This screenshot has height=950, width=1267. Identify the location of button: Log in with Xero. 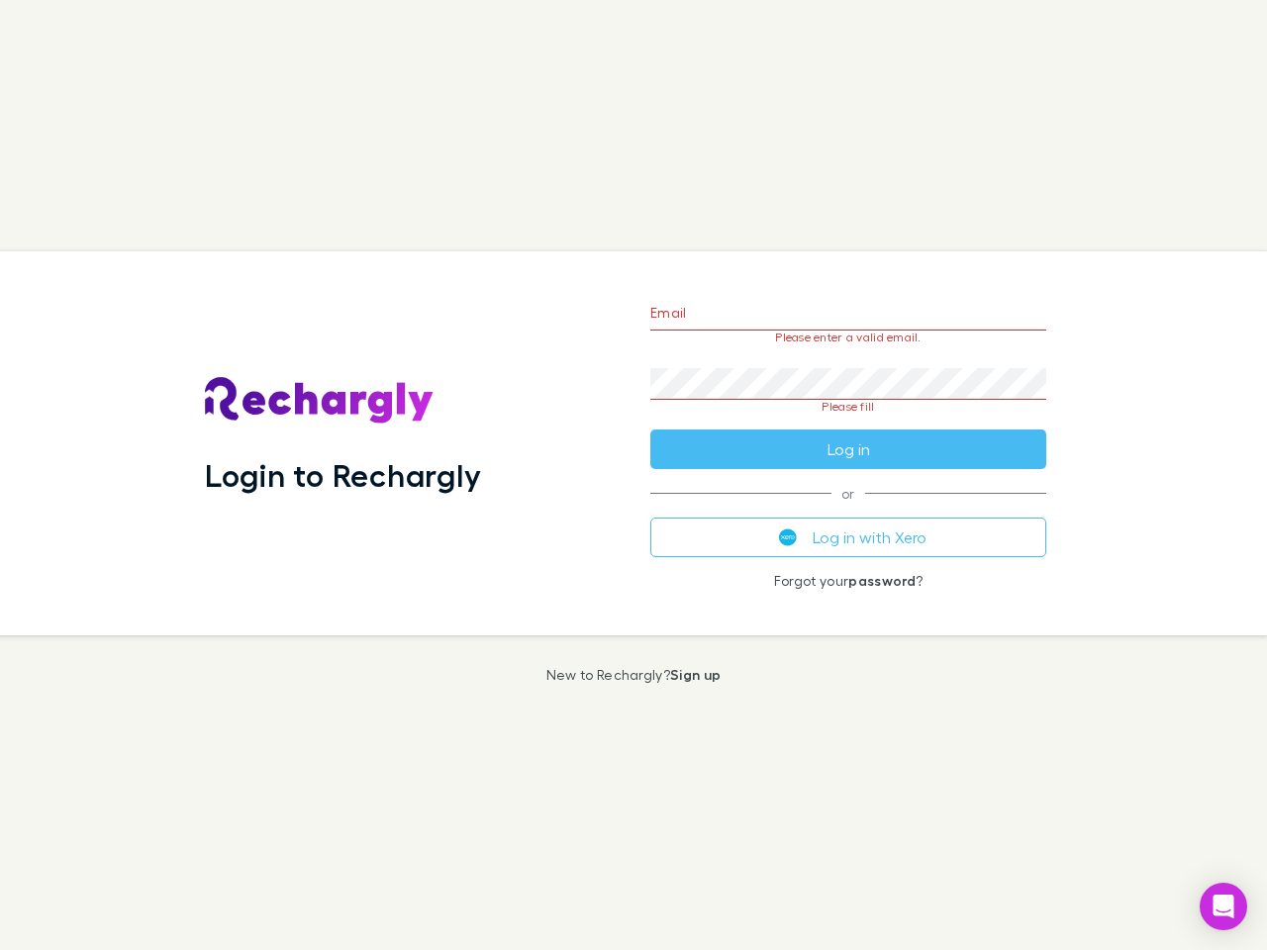
(848, 538).